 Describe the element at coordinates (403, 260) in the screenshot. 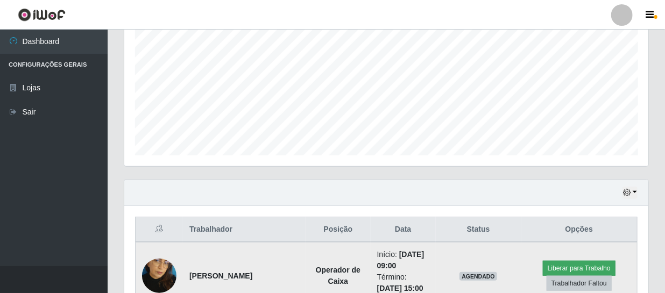

I see `li: Início:` at that location.